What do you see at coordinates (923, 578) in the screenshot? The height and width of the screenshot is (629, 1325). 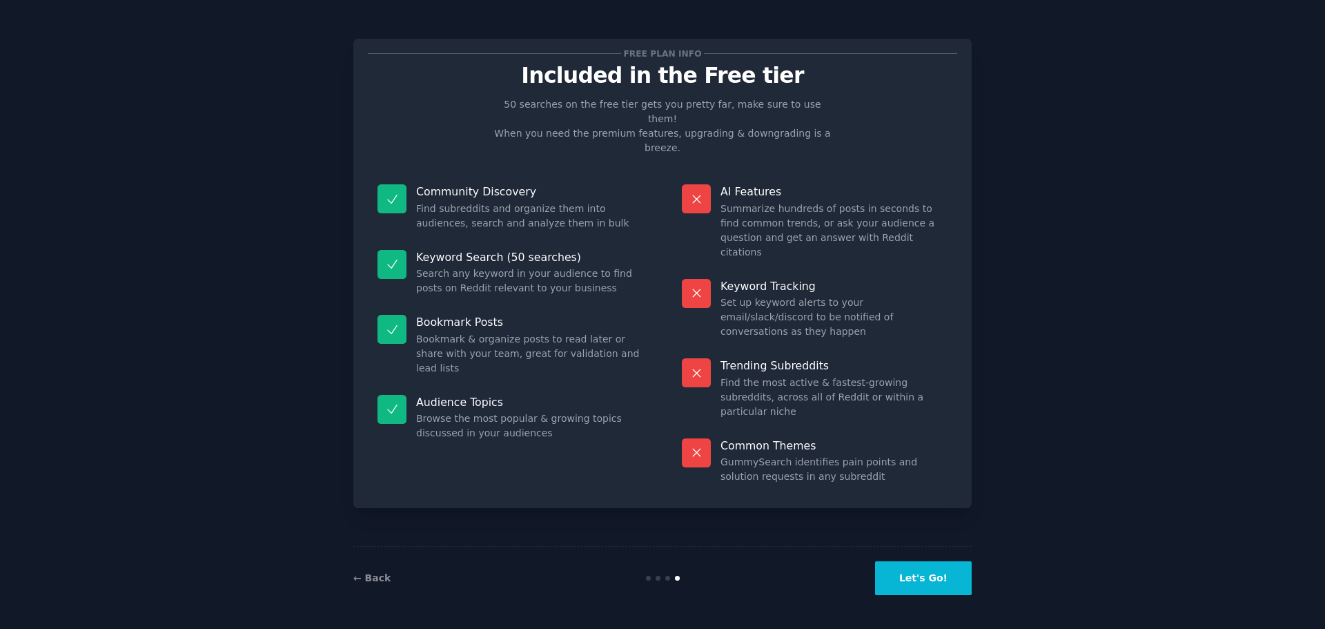 I see `button: Let's Go!` at bounding box center [923, 578].